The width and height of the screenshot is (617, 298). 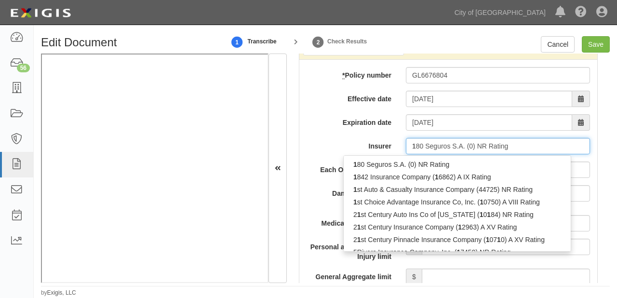 What do you see at coordinates (457, 202) in the screenshot?
I see `div: st Choice Advantage Insurance Co, Inc. ( 0750) A VIII Rating` at bounding box center [457, 202].